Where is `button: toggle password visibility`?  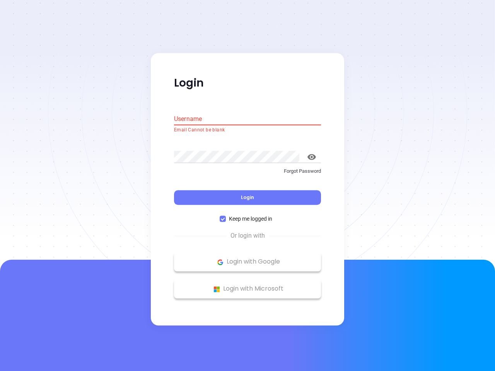 button: toggle password visibility is located at coordinates (312, 157).